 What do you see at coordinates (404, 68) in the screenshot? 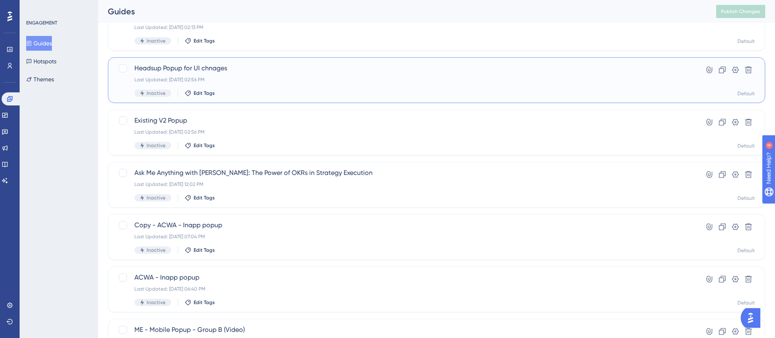
I see `span: Headsup Popup for UI chnages` at bounding box center [404, 68].